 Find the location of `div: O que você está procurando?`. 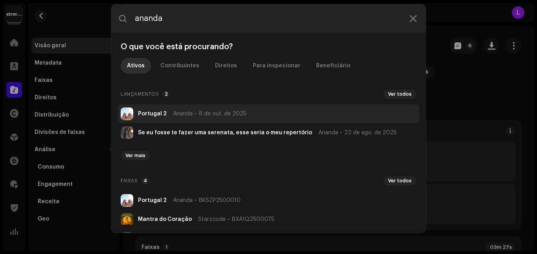

div: O que você está procurando? is located at coordinates (269, 47).